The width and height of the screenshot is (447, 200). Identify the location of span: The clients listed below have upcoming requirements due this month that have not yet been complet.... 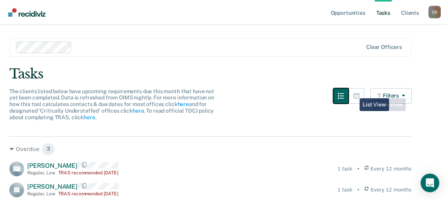
(112, 104).